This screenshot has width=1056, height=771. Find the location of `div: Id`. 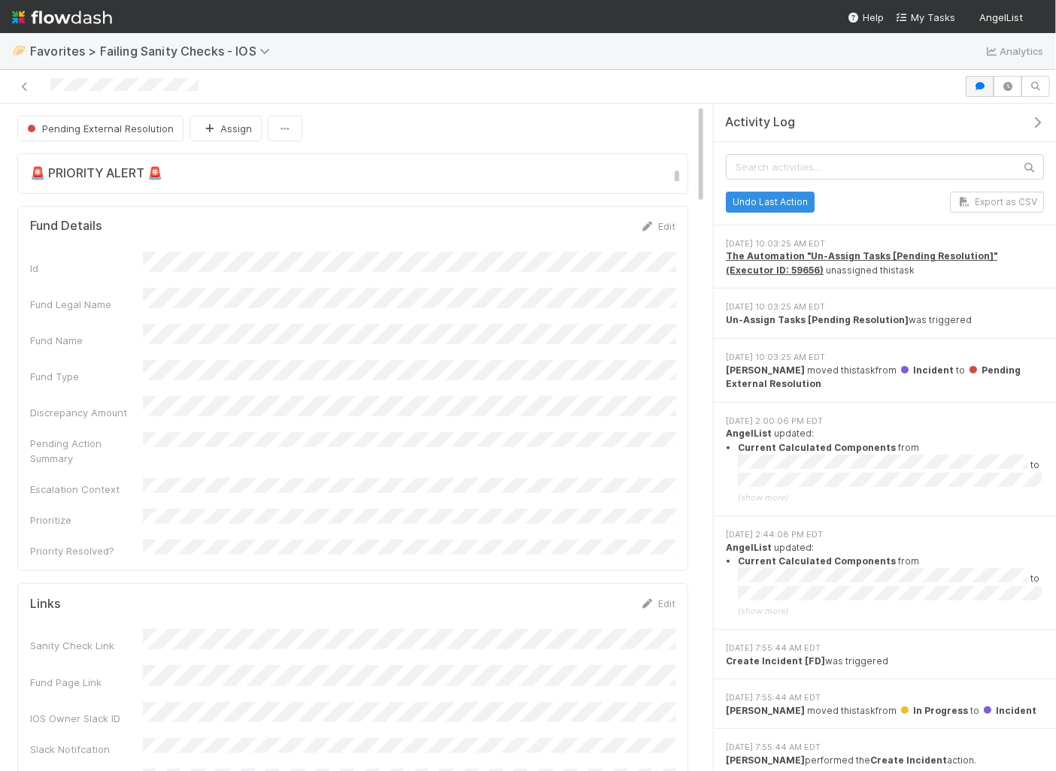

div: Id is located at coordinates (86, 268).